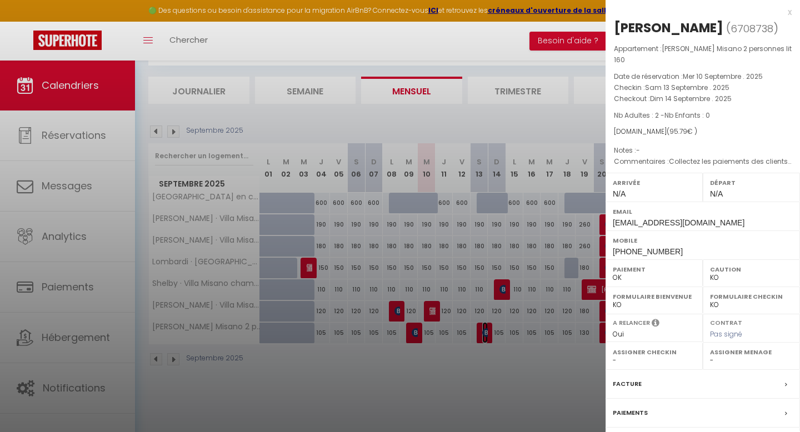  I want to click on label: A relancer, so click(631, 323).